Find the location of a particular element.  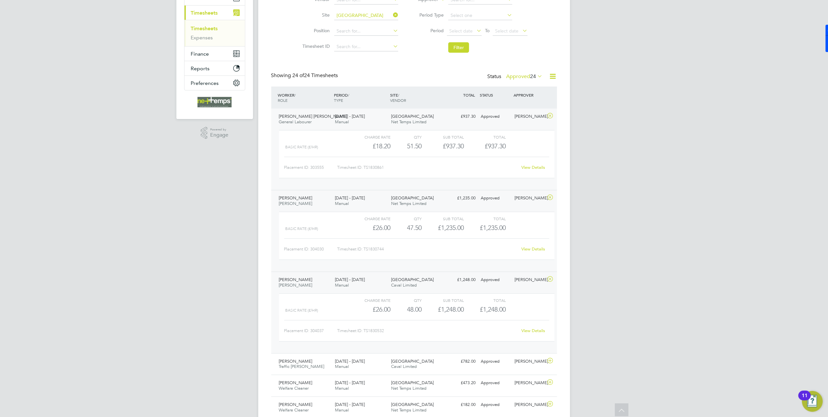

label: Position is located at coordinates (315, 31).